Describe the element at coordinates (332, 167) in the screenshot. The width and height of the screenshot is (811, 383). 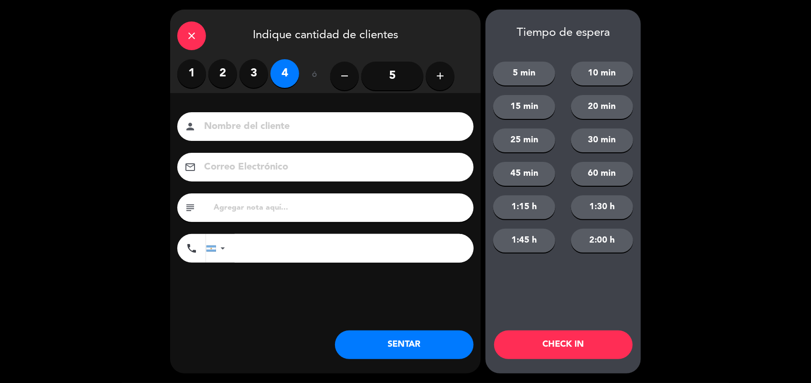
I see `input: Correo Electrónico` at that location.